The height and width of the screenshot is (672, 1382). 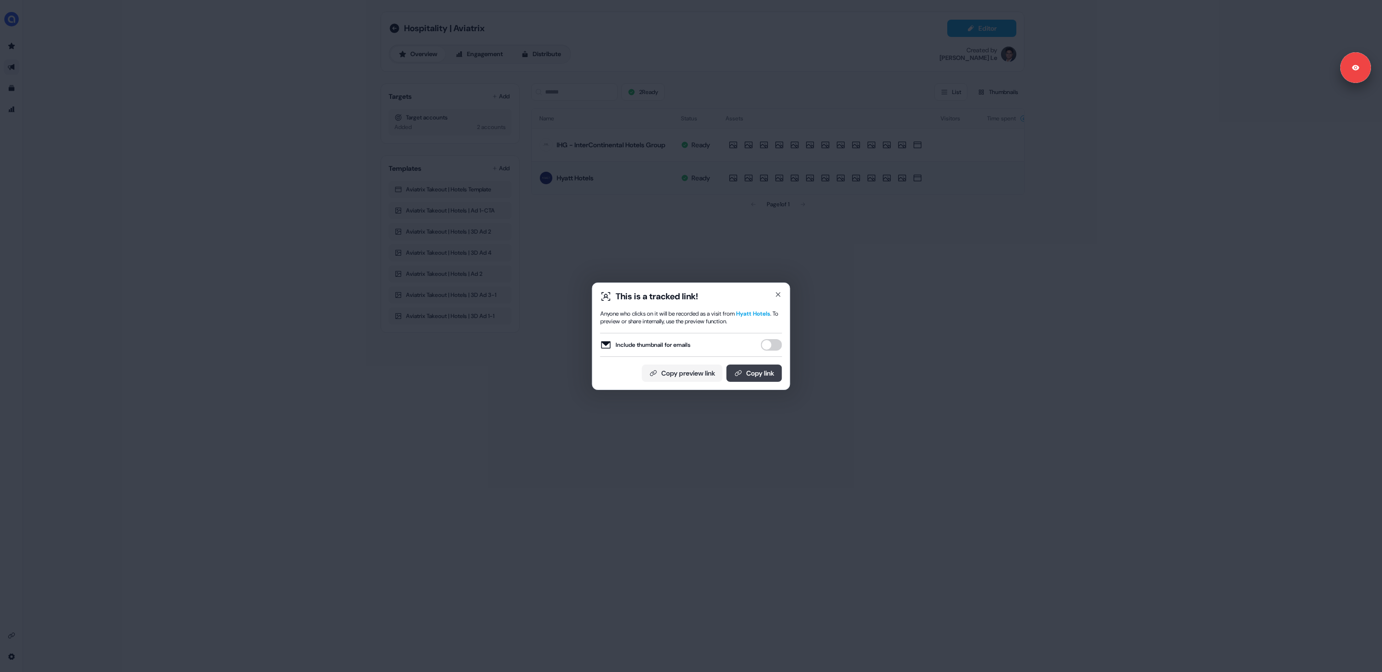 I want to click on div: This is a tracked link!, so click(x=657, y=297).